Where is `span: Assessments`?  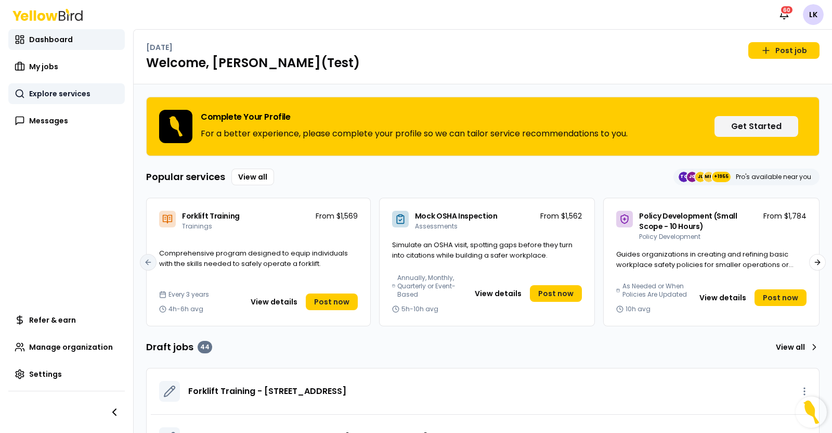 span: Assessments is located at coordinates (436, 226).